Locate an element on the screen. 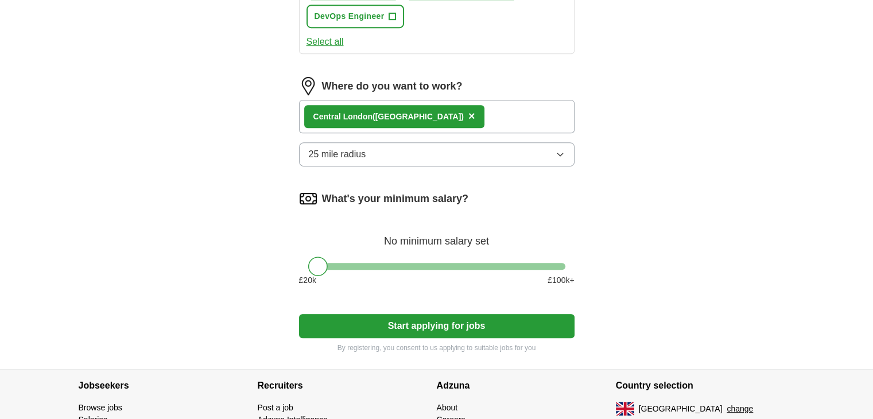 The width and height of the screenshot is (873, 419). button: DevOps Engineer is located at coordinates (355, 16).